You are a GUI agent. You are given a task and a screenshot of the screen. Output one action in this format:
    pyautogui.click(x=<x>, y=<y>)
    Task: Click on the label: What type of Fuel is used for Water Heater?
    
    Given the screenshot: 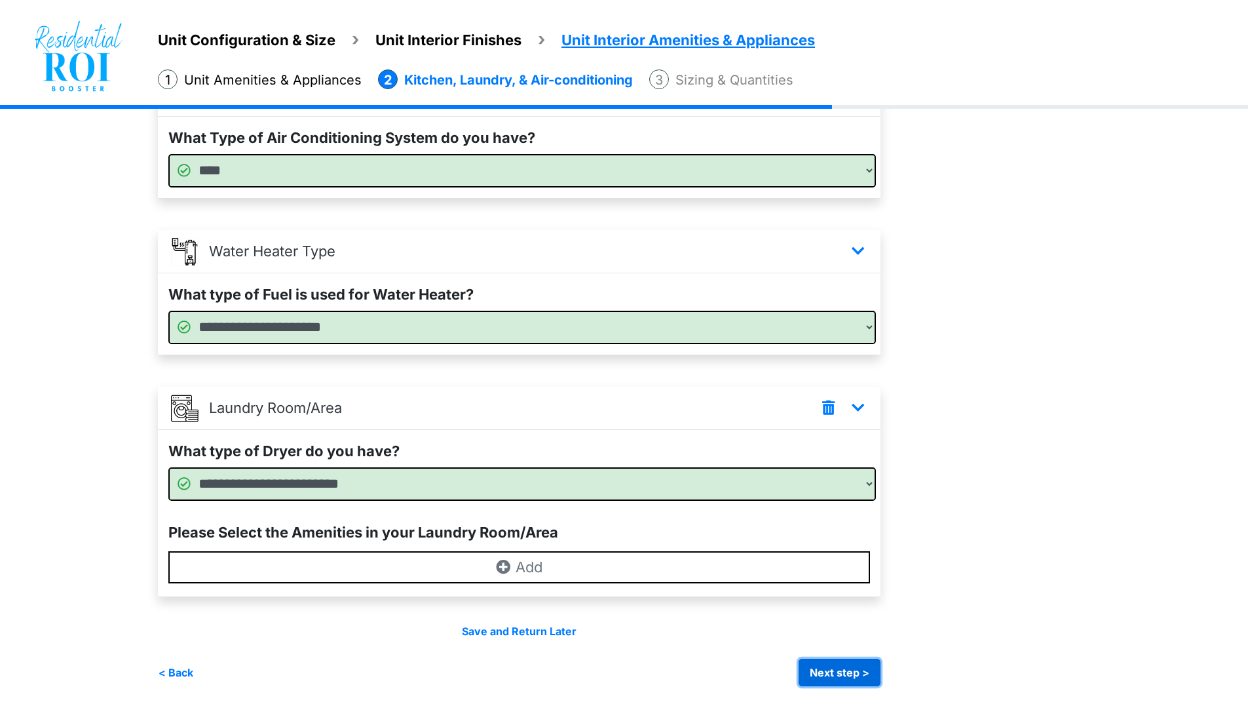 What is the action you would take?
    pyautogui.click(x=321, y=294)
    